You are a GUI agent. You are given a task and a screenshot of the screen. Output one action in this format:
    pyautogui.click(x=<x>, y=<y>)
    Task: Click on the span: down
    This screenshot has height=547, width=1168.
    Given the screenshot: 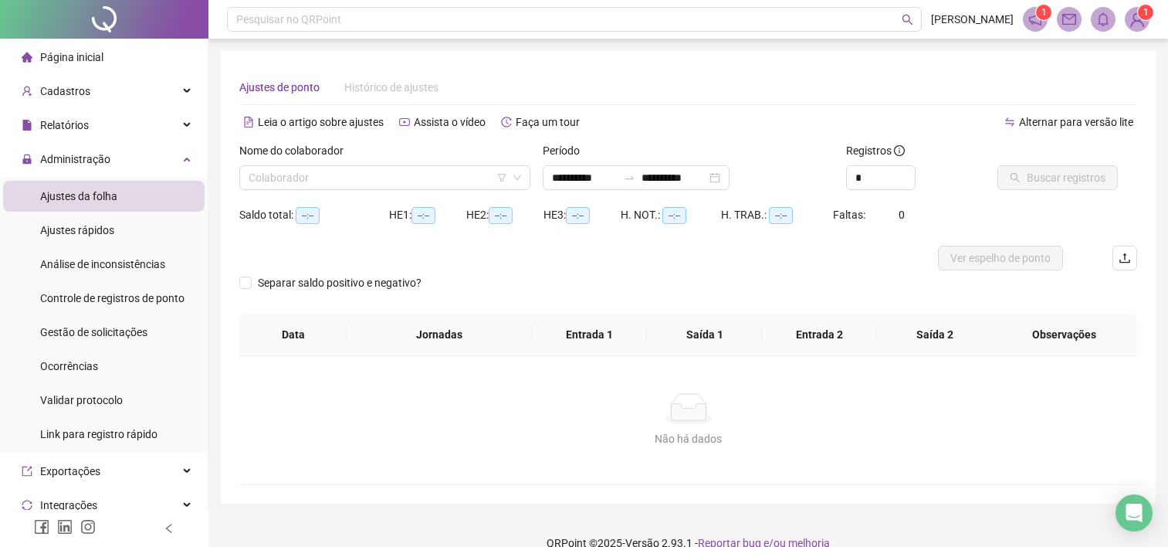 What is the action you would take?
    pyautogui.click(x=517, y=178)
    